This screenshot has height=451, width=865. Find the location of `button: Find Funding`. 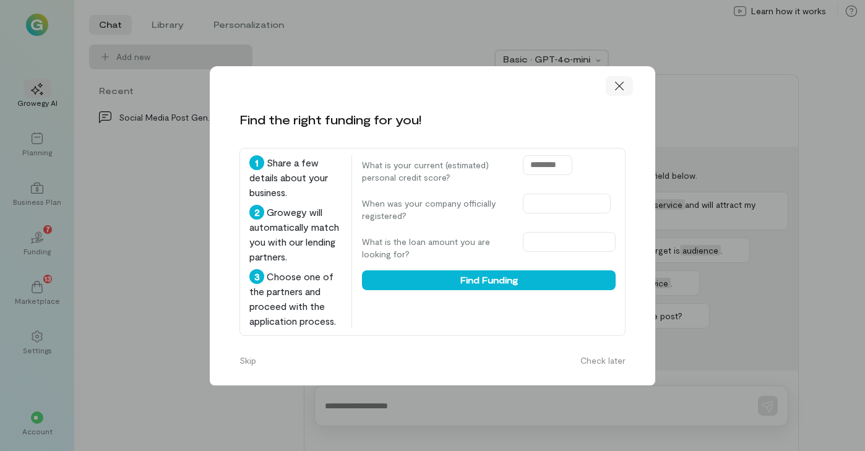

button: Find Funding is located at coordinates (489, 280).